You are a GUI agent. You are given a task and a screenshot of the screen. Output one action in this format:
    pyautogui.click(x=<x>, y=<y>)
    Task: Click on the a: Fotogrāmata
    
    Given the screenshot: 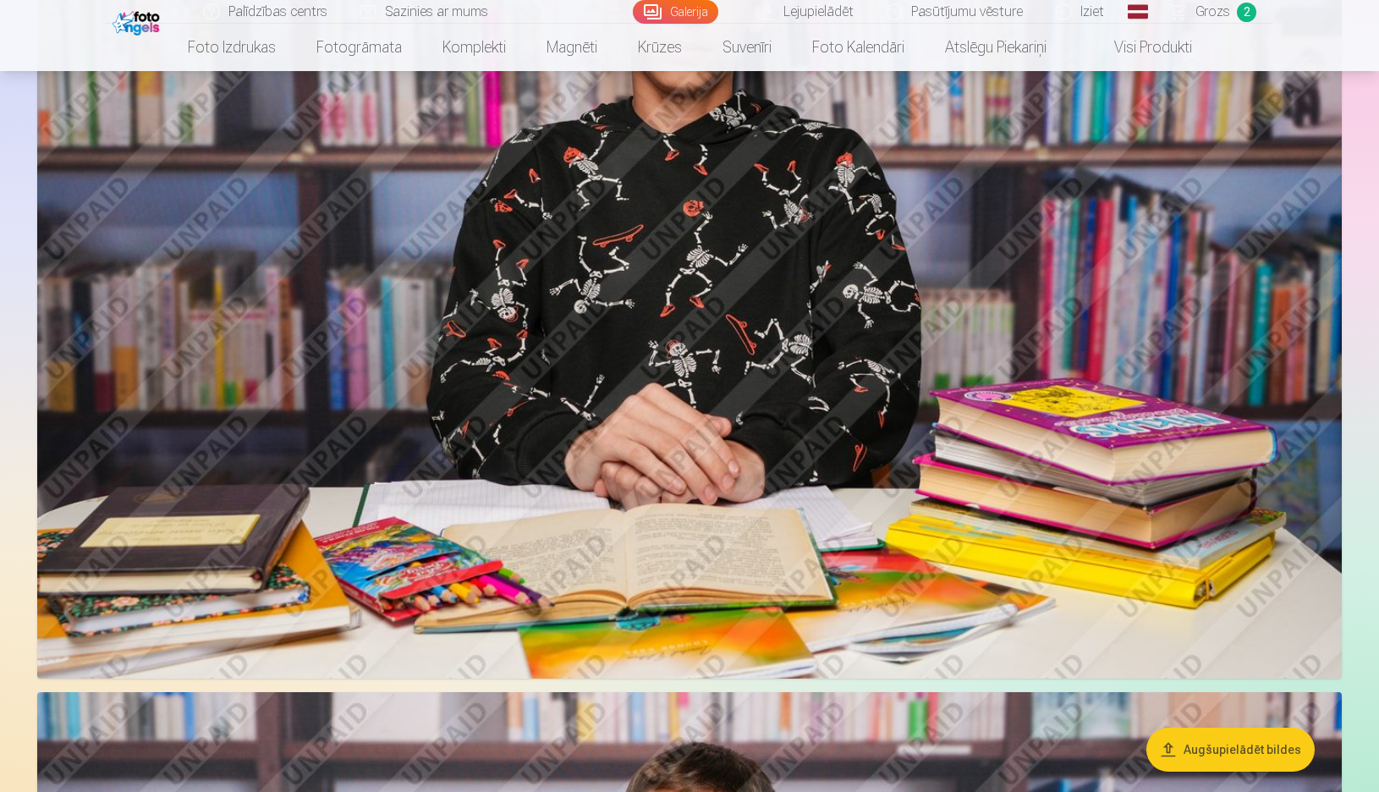 What is the action you would take?
    pyautogui.click(x=359, y=47)
    